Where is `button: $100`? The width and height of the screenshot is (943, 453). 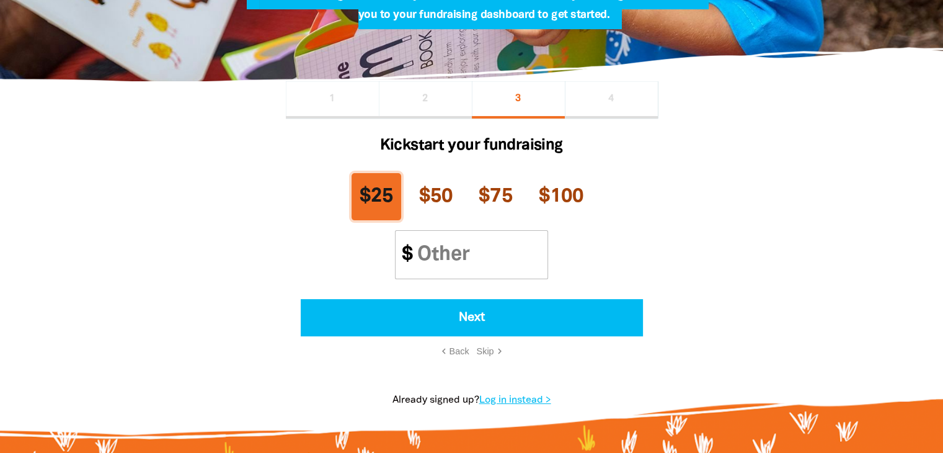 button: $100 is located at coordinates (561, 197).